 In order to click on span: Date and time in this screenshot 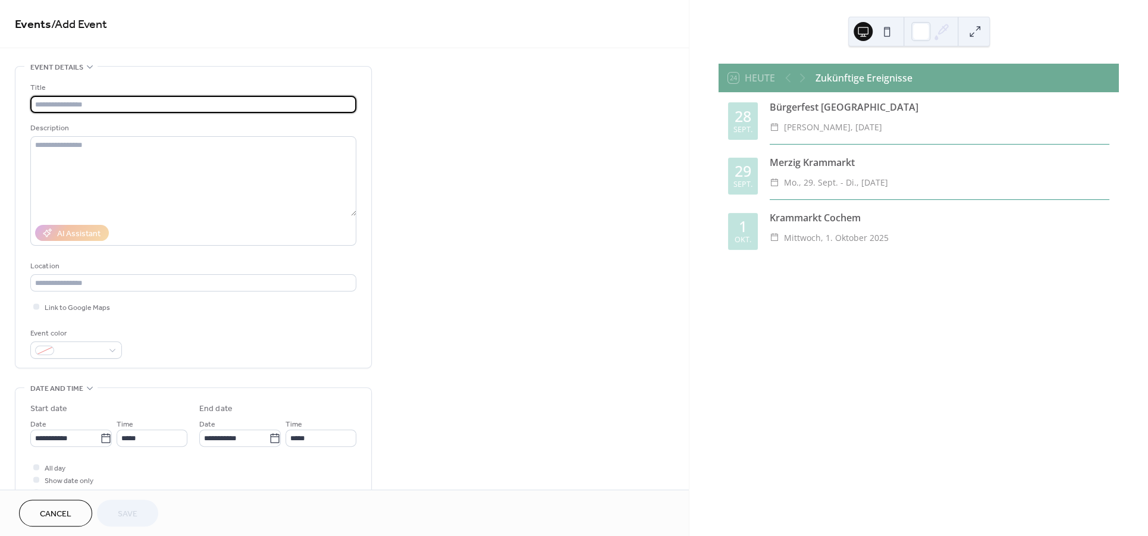, I will do `click(57, 388)`.